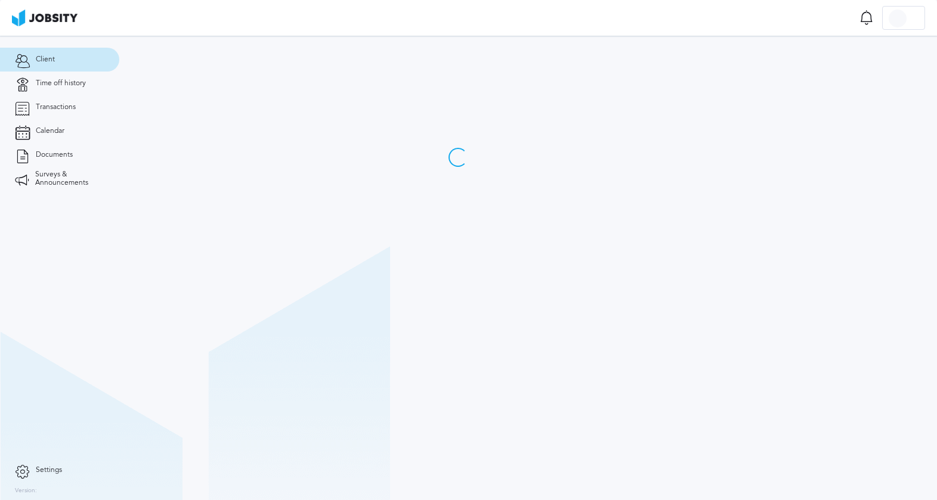 The height and width of the screenshot is (500, 937). Describe the element at coordinates (61, 83) in the screenshot. I see `span: Time off history` at that location.